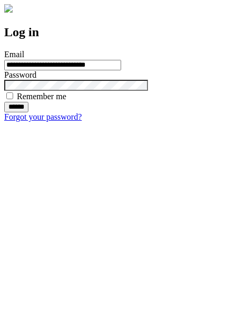 This screenshot has width=237, height=316. Describe the element at coordinates (118, 32) in the screenshot. I see `h2: Log in` at that location.